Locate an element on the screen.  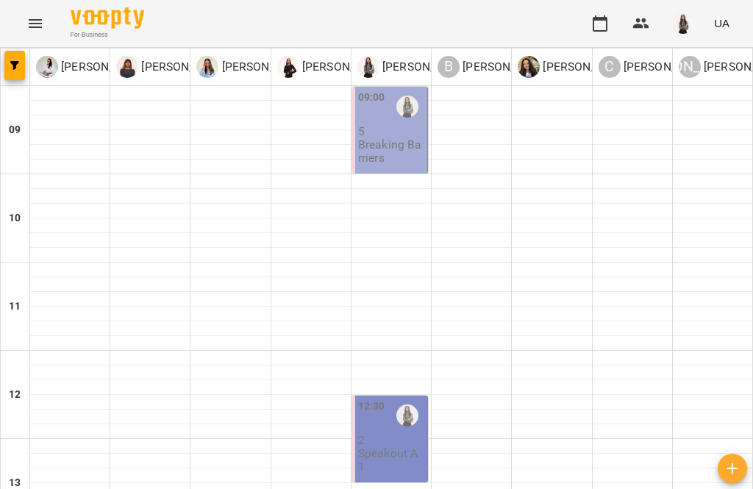
img: Voopty Logo is located at coordinates (107, 18).